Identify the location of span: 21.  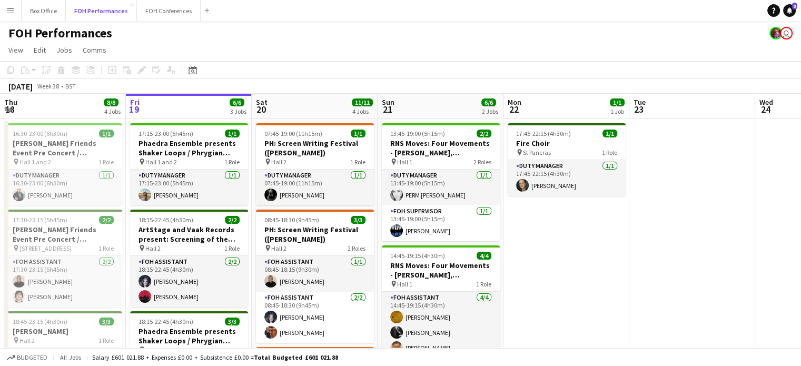
(387, 109).